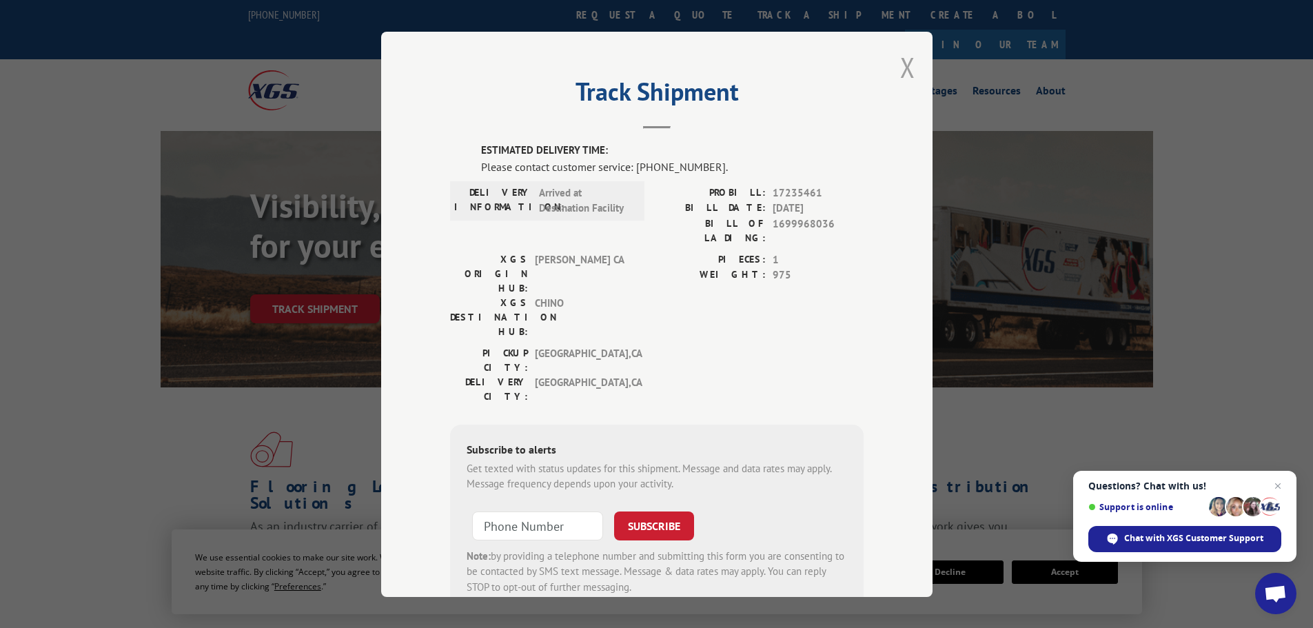 The image size is (1313, 628). Describe the element at coordinates (581, 316) in the screenshot. I see `span: CHINO` at that location.